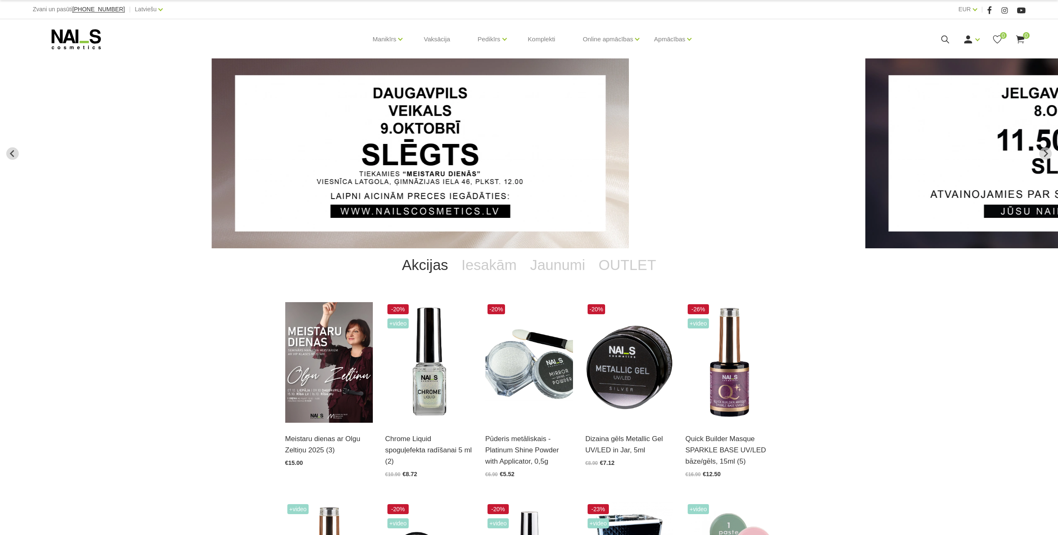 Image resolution: width=1058 pixels, height=535 pixels. What do you see at coordinates (529, 450) in the screenshot?
I see `a: Pūderis metāliskais - Platinum Shine Powder with Applicator, 0,5g` at bounding box center [529, 450].